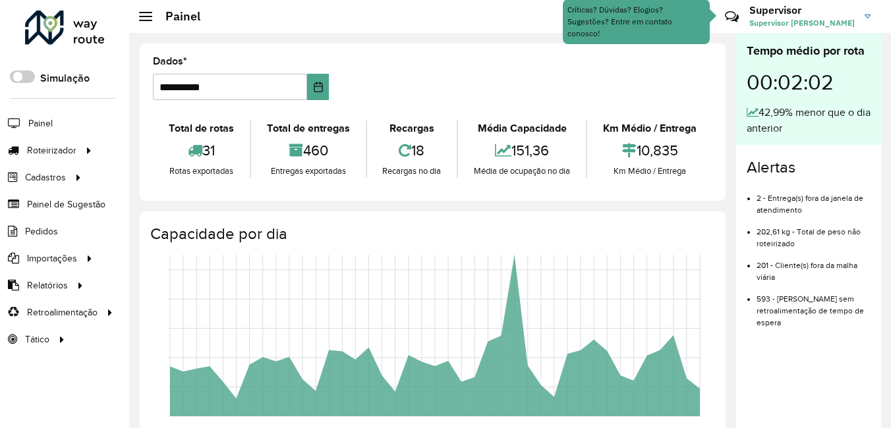 The height and width of the screenshot is (428, 891). I want to click on h2: Painel, so click(176, 16).